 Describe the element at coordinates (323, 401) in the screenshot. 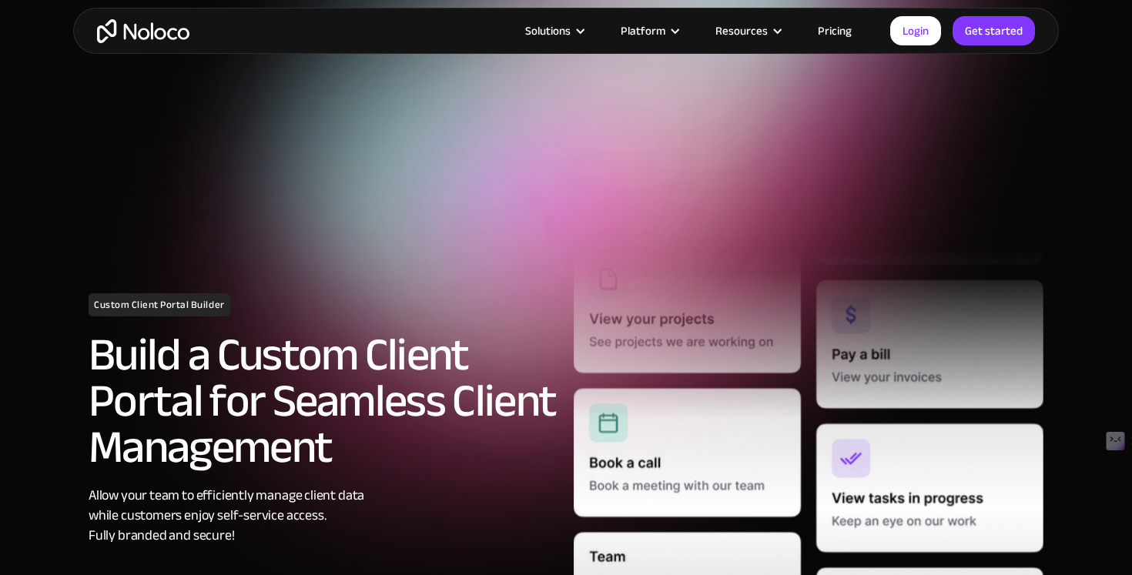

I see `h2: Build a Custom Client Portal for Seamless Client Management` at that location.